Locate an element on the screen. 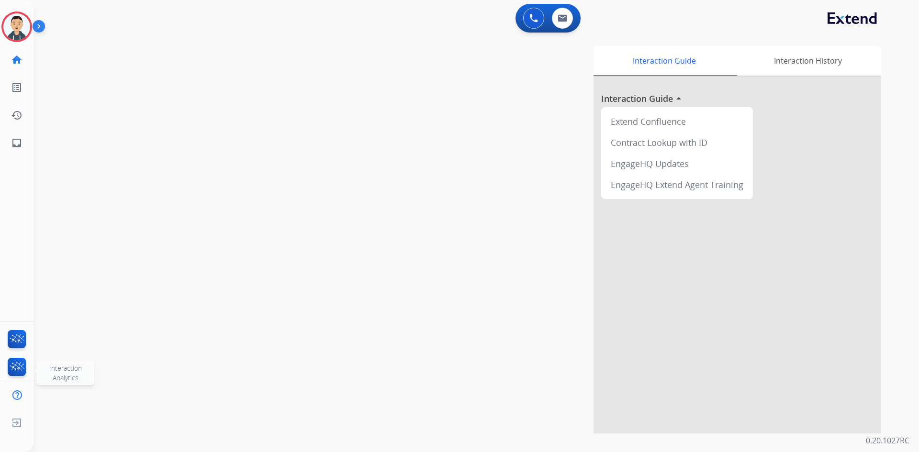 This screenshot has height=452, width=919. div: Interaction History is located at coordinates (807, 61).